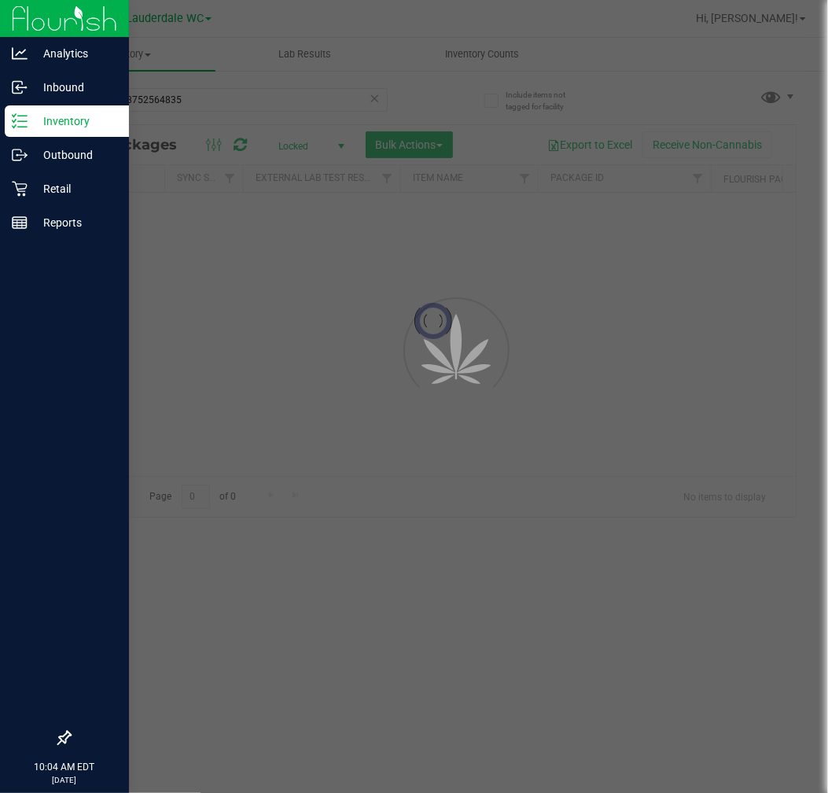 The image size is (828, 793). Describe the element at coordinates (75, 223) in the screenshot. I see `p: Reports` at that location.